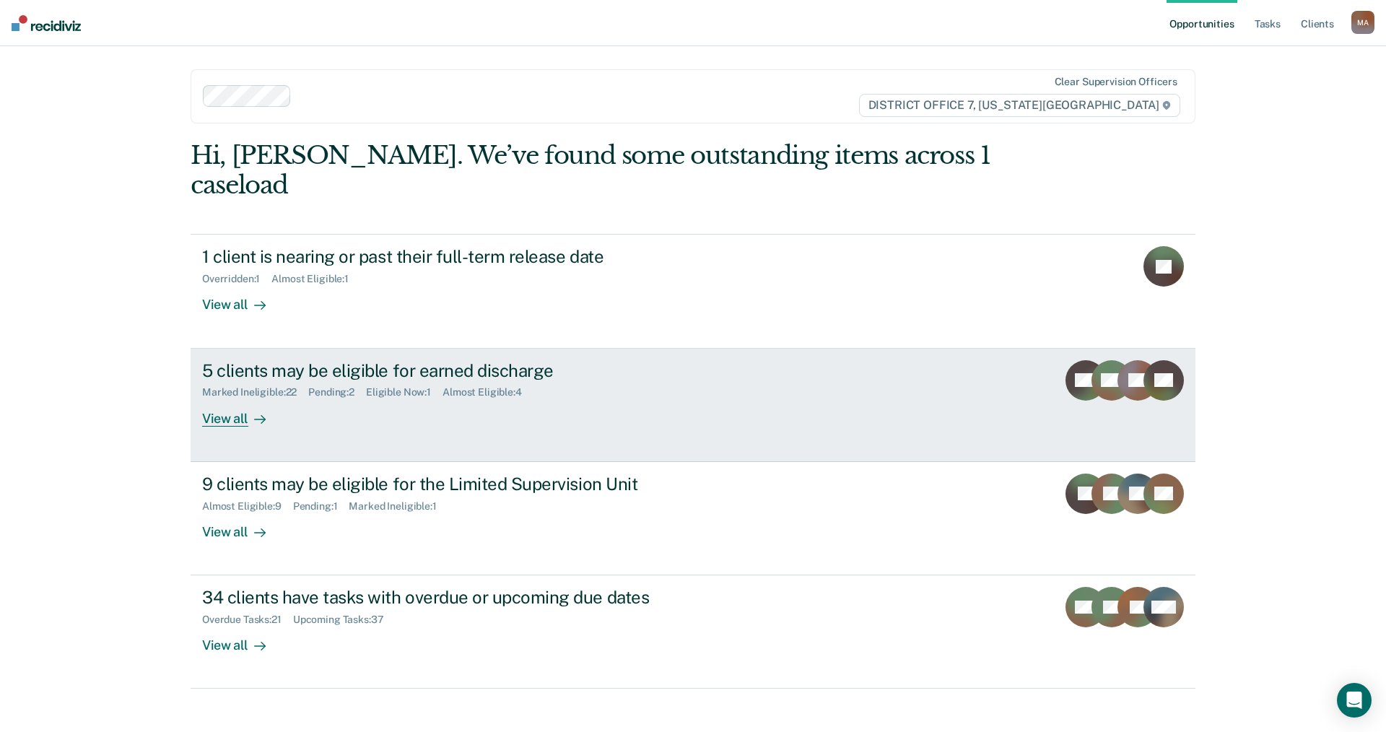  Describe the element at coordinates (46, 23) in the screenshot. I see `img: Recidiviz` at that location.